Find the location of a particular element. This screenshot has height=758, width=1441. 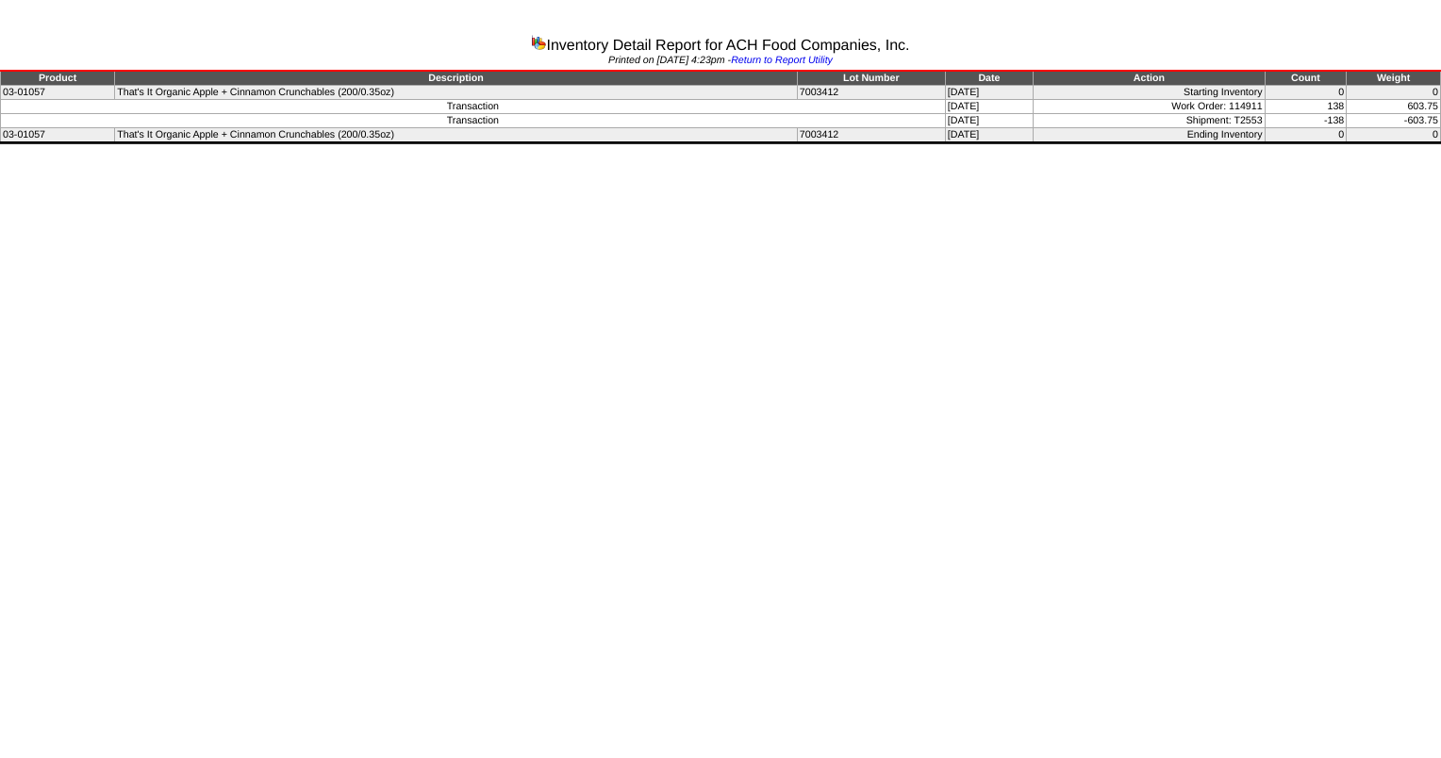

td: Ending Inventory is located at coordinates (1149, 136).